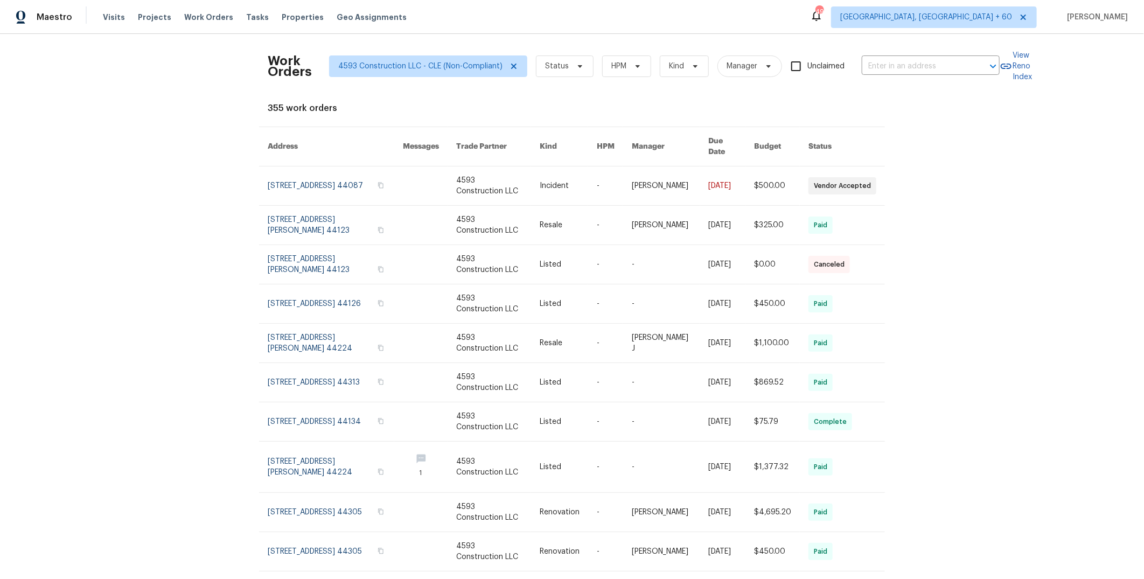  Describe the element at coordinates (826, 66) in the screenshot. I see `span: Unclaimed` at that location.